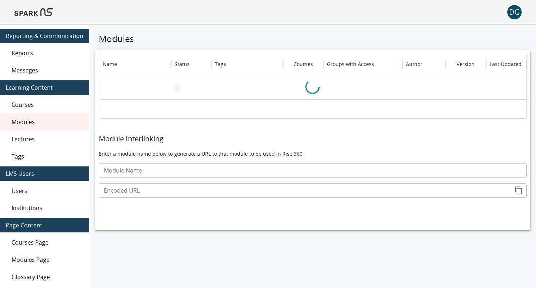 The image size is (536, 288). Describe the element at coordinates (47, 105) in the screenshot. I see `span: Courses` at that location.